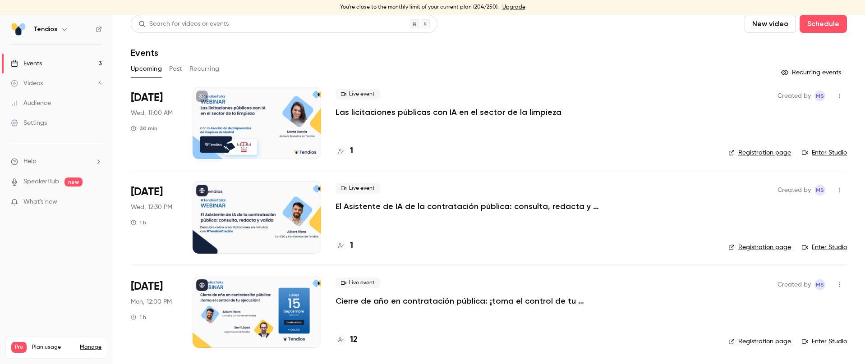 Image resolution: width=865 pixels, height=364 pixels. Describe the element at coordinates (19, 348) in the screenshot. I see `span: Pro` at that location.